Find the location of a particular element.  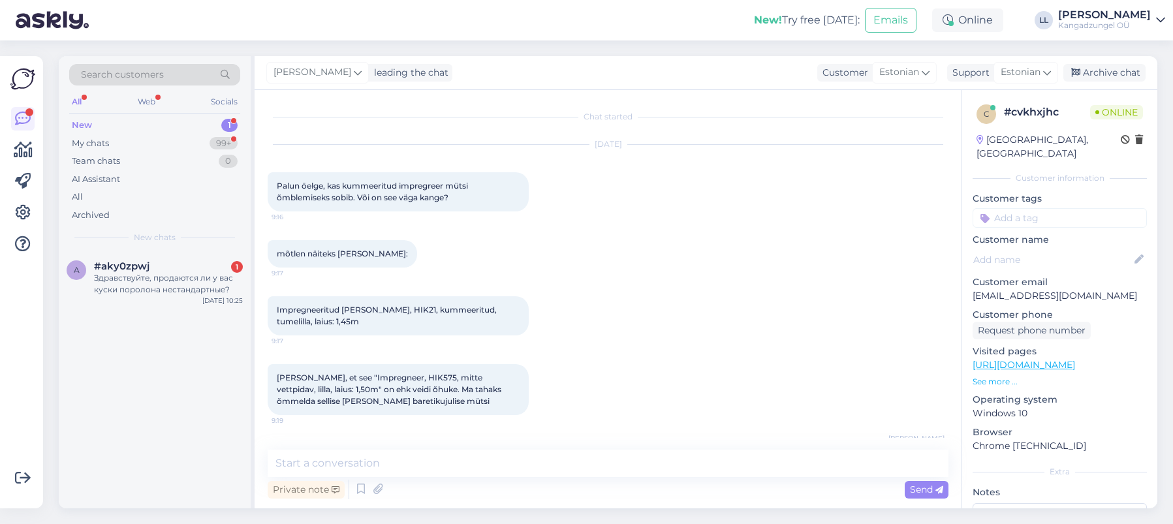

div: Extra is located at coordinates (1059, 472).